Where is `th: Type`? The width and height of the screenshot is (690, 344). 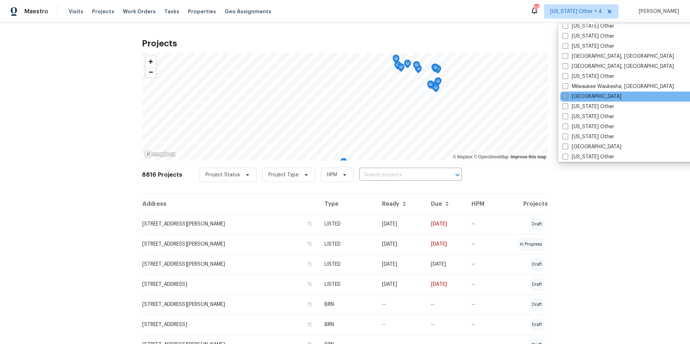
th: Type is located at coordinates (347, 204).